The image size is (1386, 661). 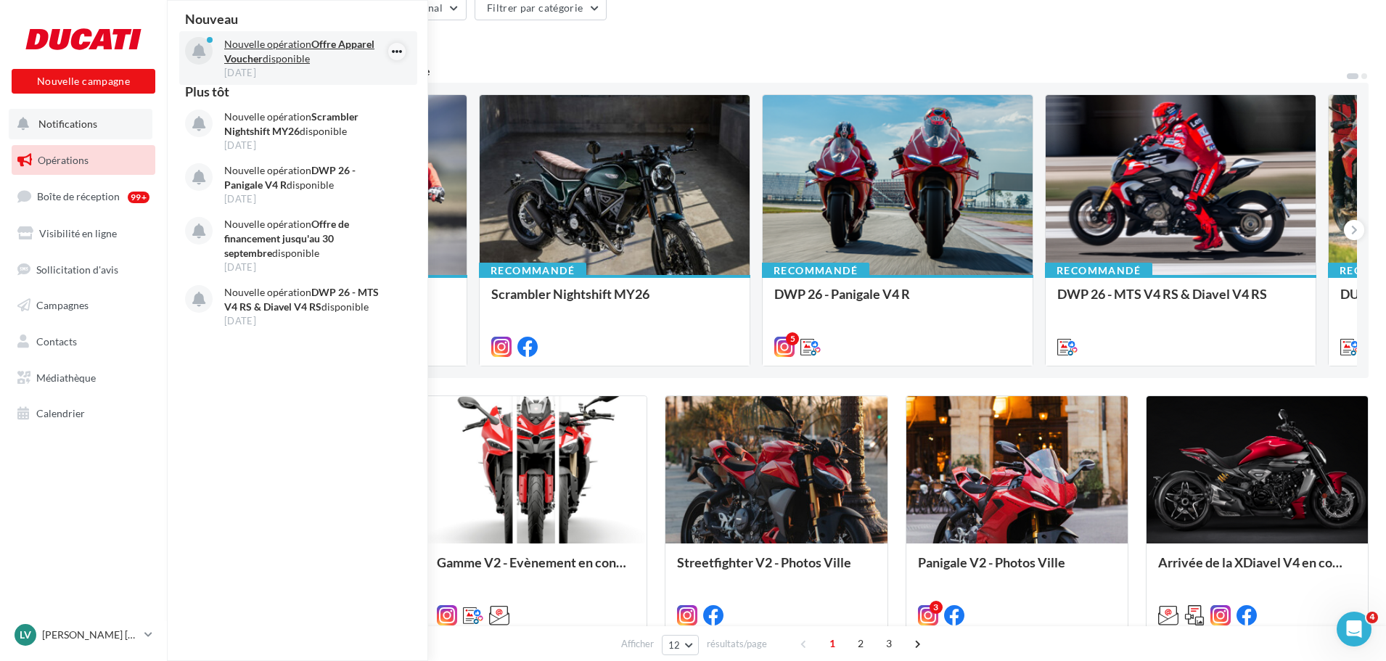 I want to click on a: Contacts, so click(x=83, y=342).